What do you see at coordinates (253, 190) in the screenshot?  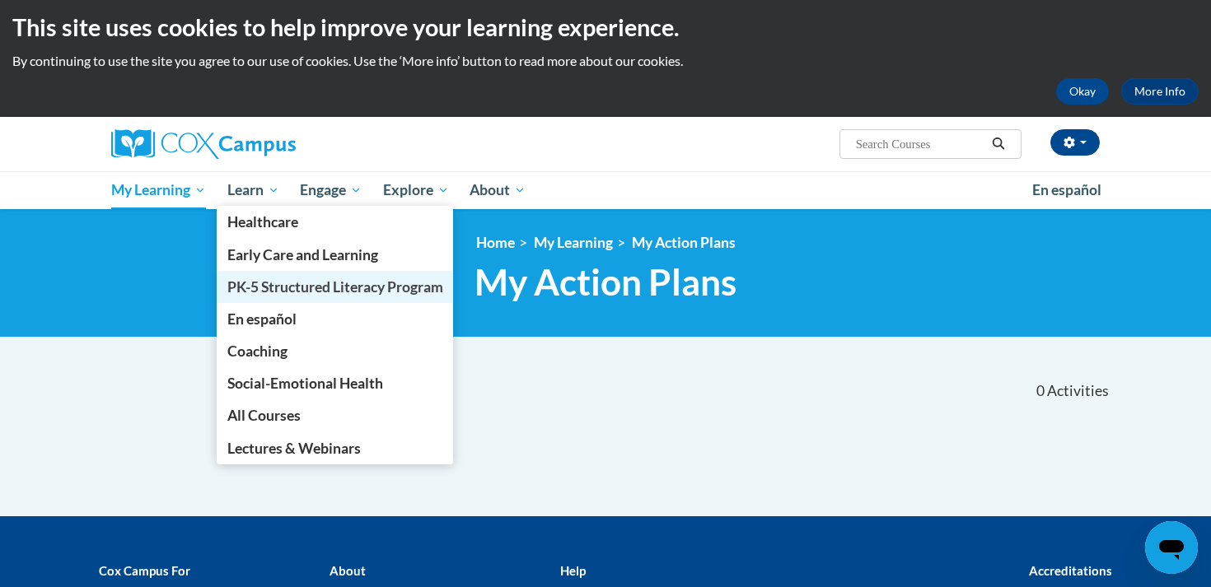 I see `a: Learn` at bounding box center [253, 190].